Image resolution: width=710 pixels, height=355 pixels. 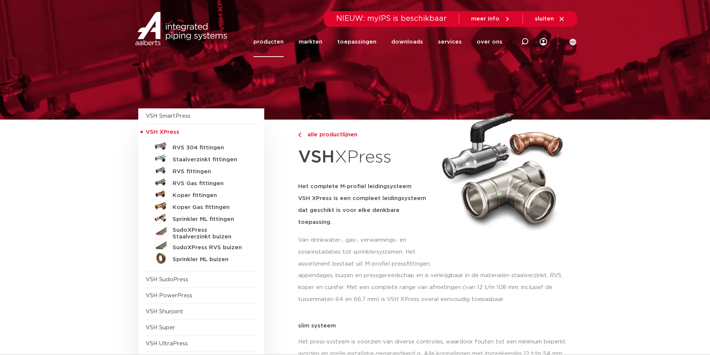 I want to click on a: SudoXPress RVS buizen, so click(x=201, y=246).